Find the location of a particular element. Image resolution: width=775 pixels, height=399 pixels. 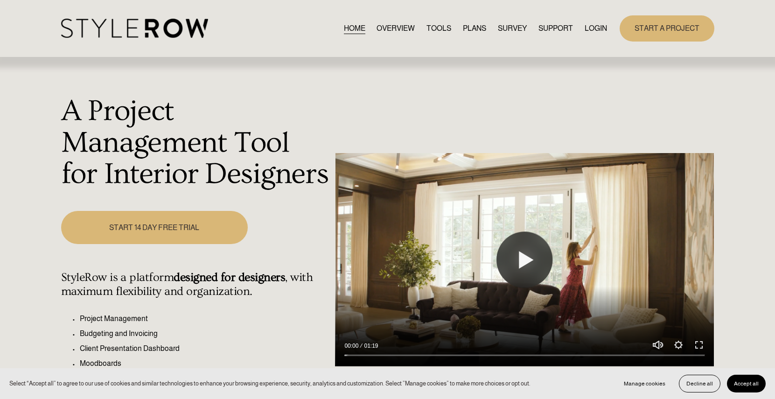

a: LOGIN is located at coordinates (596, 28).